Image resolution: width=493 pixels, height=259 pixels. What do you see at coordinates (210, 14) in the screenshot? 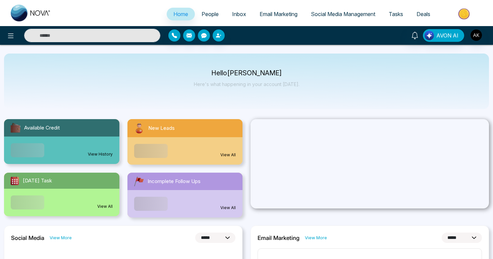
I see `a: People` at bounding box center [210, 14].